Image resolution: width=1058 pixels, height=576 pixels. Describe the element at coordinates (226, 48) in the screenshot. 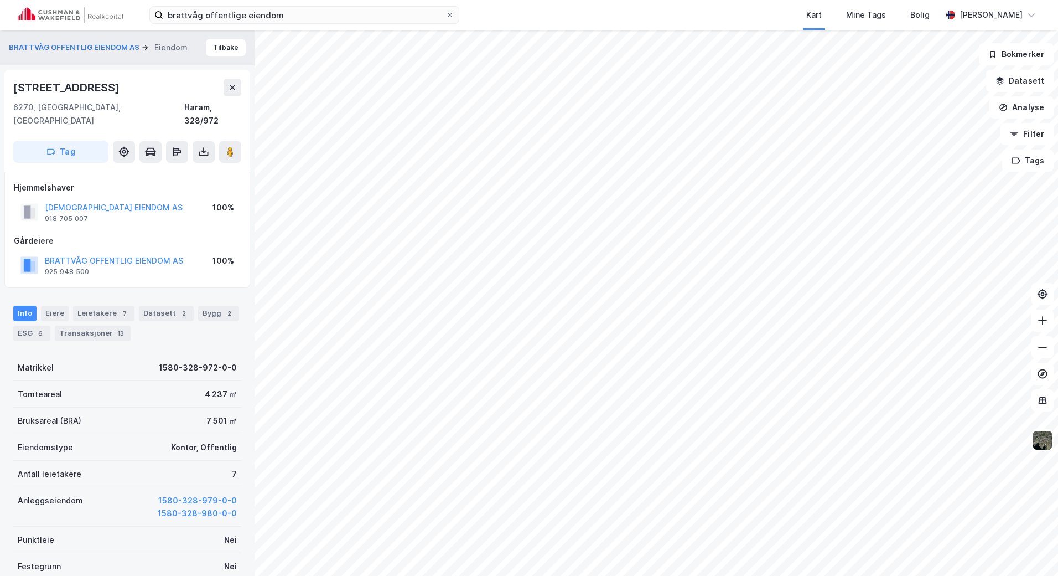

I see `button: Tilbake` at that location.